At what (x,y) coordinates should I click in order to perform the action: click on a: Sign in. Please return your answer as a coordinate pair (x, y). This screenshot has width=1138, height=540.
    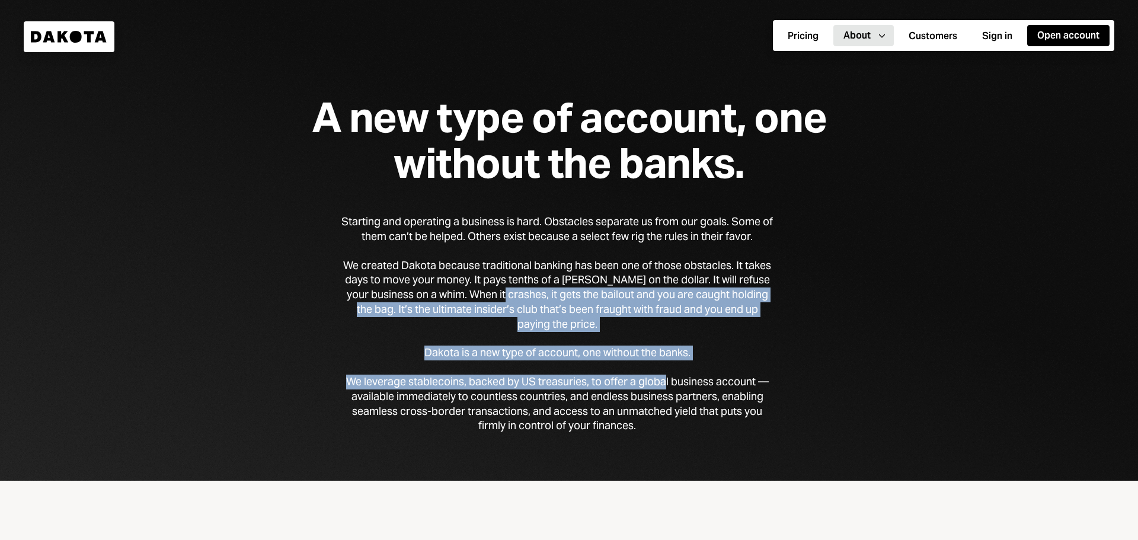
    Looking at the image, I should click on (997, 36).